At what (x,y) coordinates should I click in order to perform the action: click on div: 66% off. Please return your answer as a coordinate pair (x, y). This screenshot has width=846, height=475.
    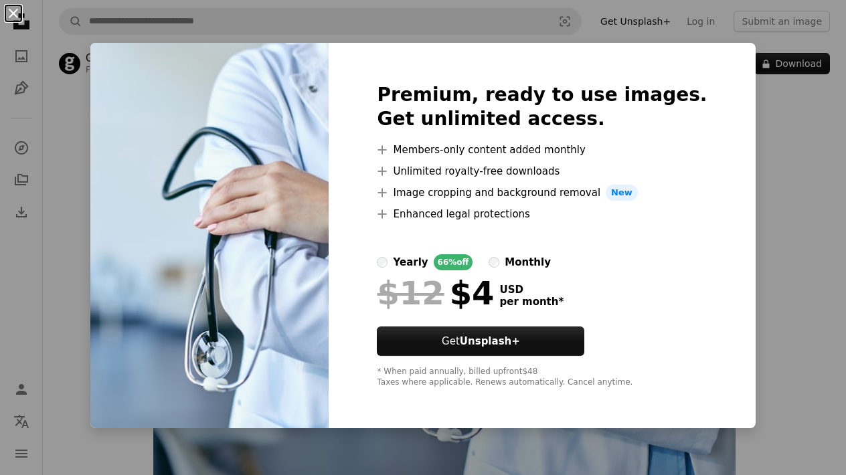
    Looking at the image, I should click on (453, 262).